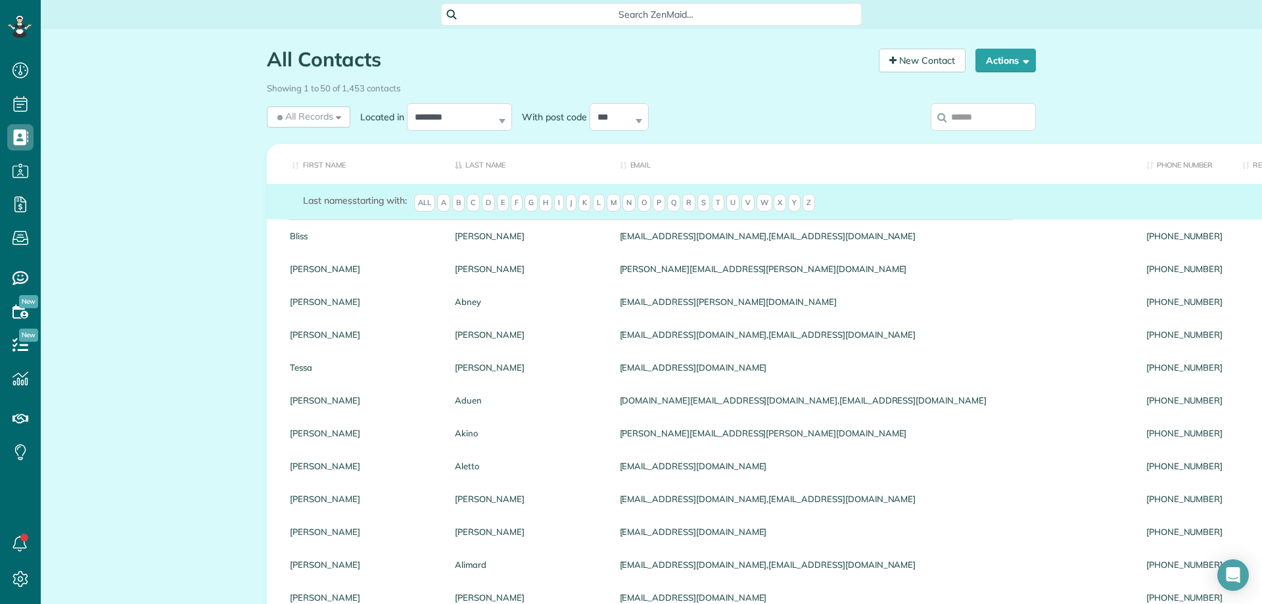 This screenshot has width=1262, height=604. Describe the element at coordinates (1005, 60) in the screenshot. I see `button: Actions` at that location.